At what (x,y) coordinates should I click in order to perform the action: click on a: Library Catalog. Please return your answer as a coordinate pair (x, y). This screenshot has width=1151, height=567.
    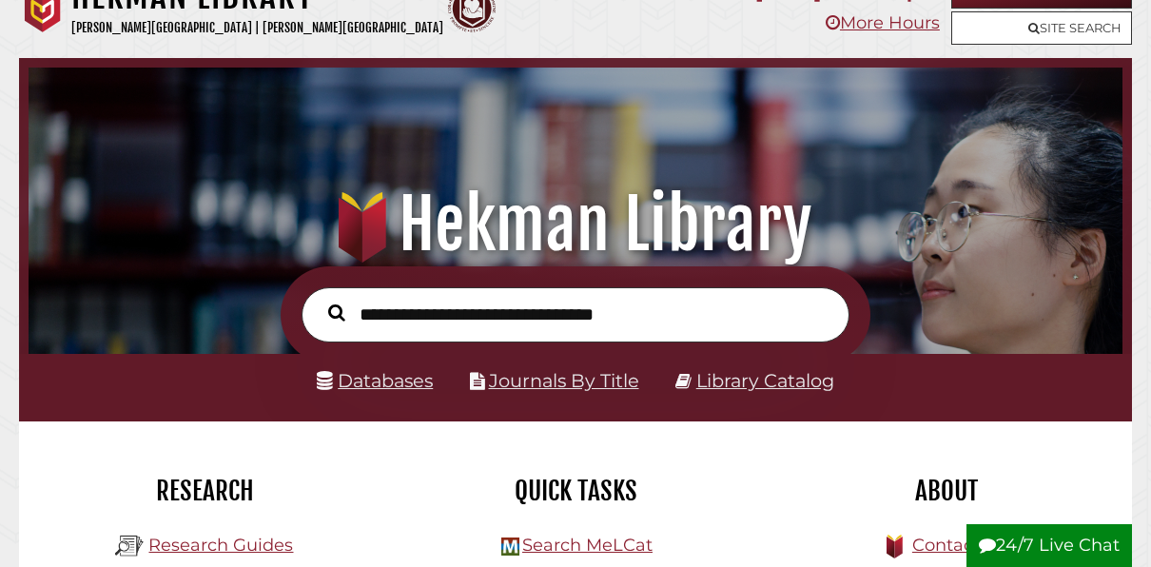
    Looking at the image, I should click on (765, 381).